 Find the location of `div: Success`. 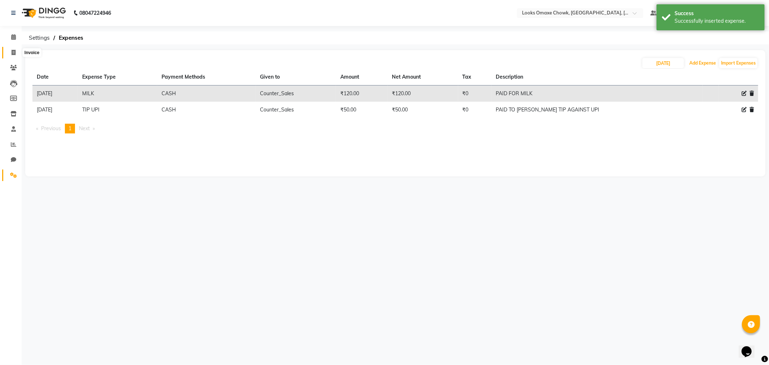

div: Success is located at coordinates (717, 13).